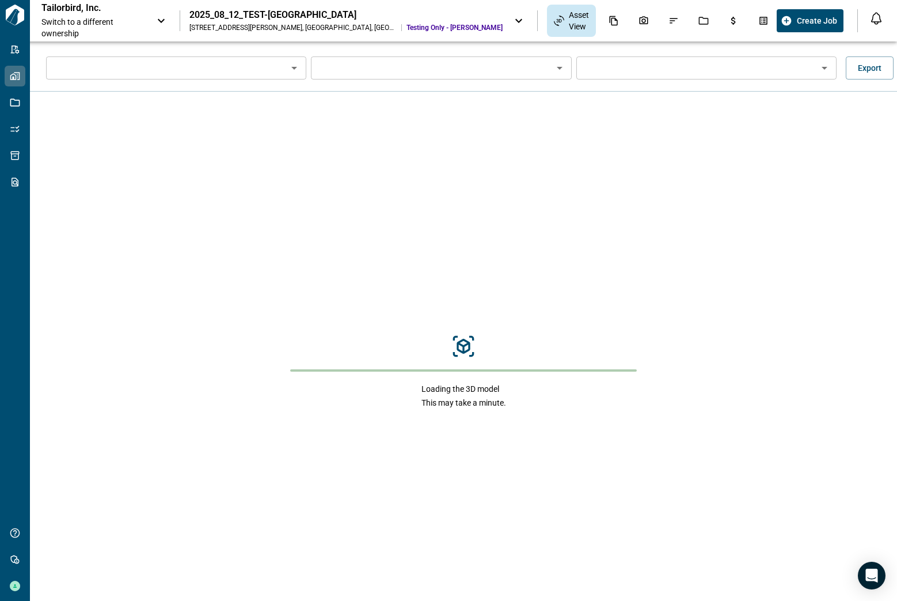 Image resolution: width=897 pixels, height=601 pixels. Describe the element at coordinates (764, 21) in the screenshot. I see `div: Takeoff Center` at that location.